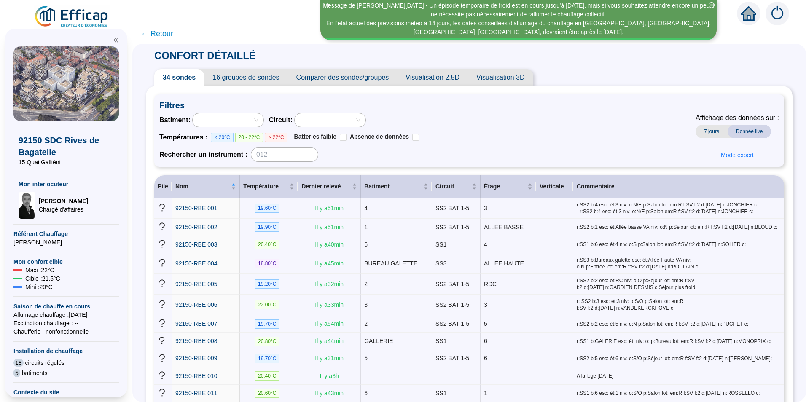 The height and width of the screenshot is (402, 806). What do you see at coordinates (27, 205) in the screenshot?
I see `img: Chargé d'affaires` at bounding box center [27, 205].